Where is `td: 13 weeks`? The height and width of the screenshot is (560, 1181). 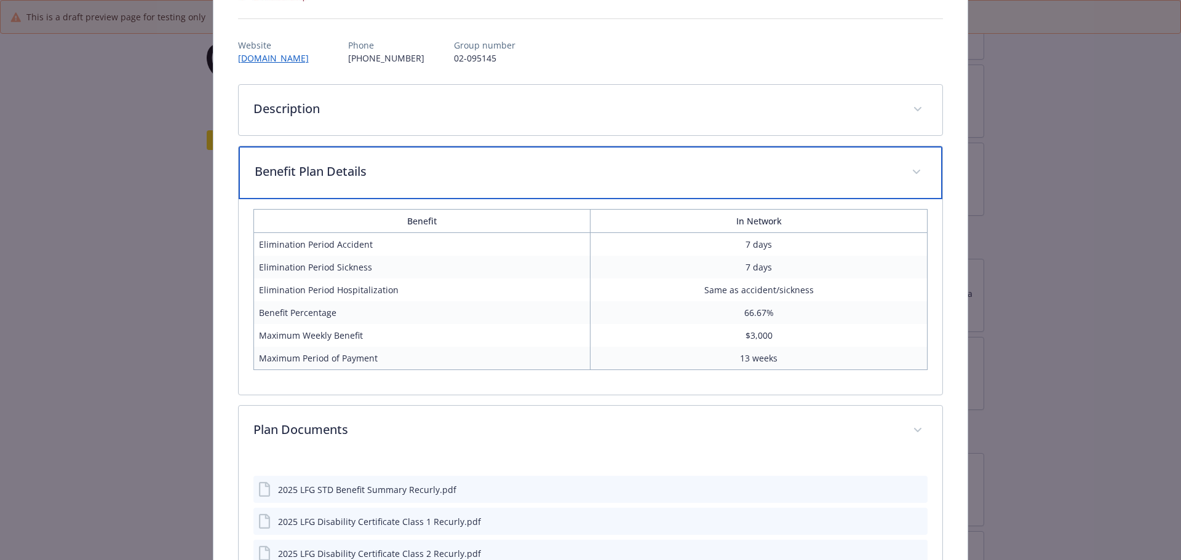 td: 13 weeks is located at coordinates (759, 359).